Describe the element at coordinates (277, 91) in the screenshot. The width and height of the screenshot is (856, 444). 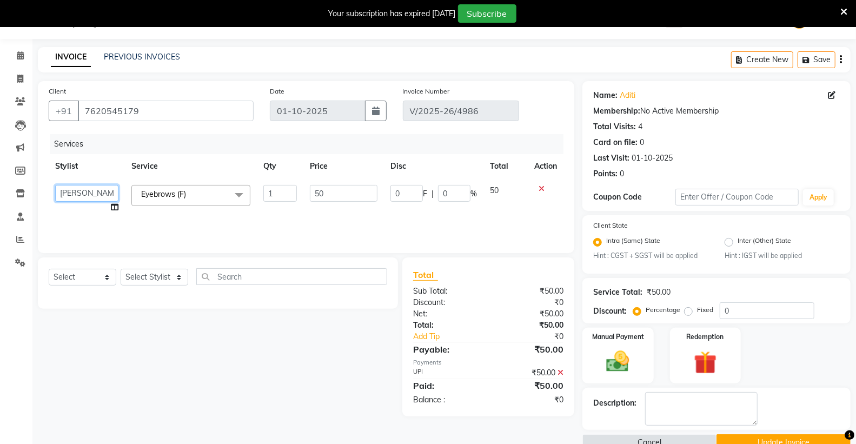
I see `label: Date` at that location.